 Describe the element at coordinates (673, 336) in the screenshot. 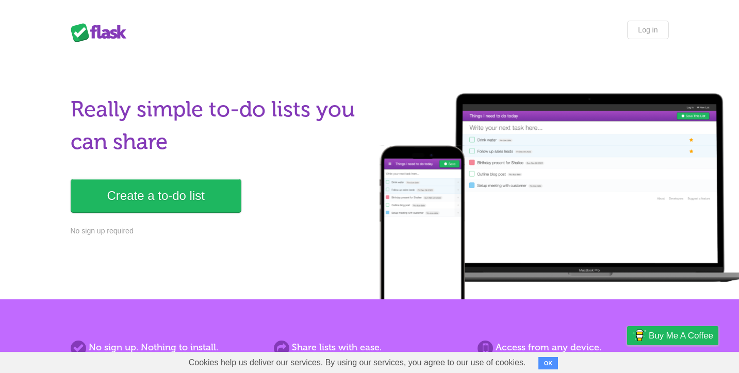

I see `a: Buy me a coffee` at that location.